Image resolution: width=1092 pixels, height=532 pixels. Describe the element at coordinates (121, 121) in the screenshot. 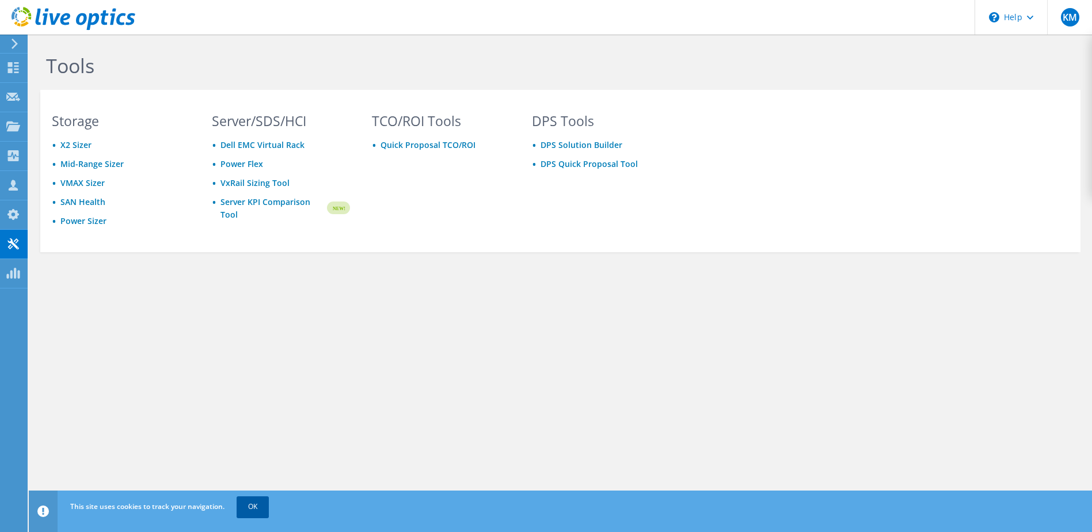

I see `h3: Storage` at that location.